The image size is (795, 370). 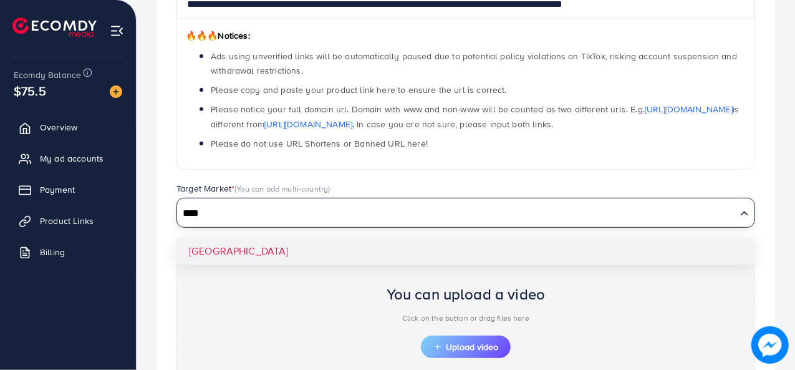 I want to click on span: Please do not use URL Shortens or Banned URL here!, so click(x=319, y=143).